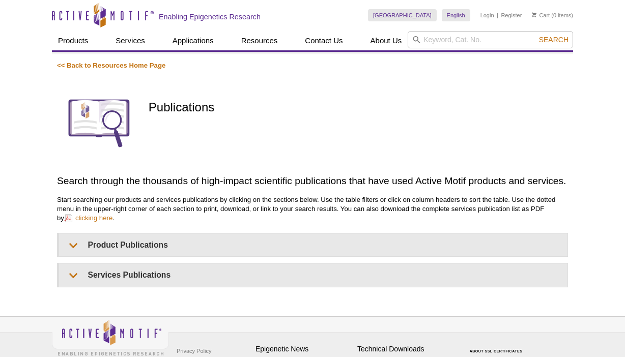 Image resolution: width=625 pixels, height=357 pixels. What do you see at coordinates (313, 245) in the screenshot?
I see `summary: Product Publications` at bounding box center [313, 245].